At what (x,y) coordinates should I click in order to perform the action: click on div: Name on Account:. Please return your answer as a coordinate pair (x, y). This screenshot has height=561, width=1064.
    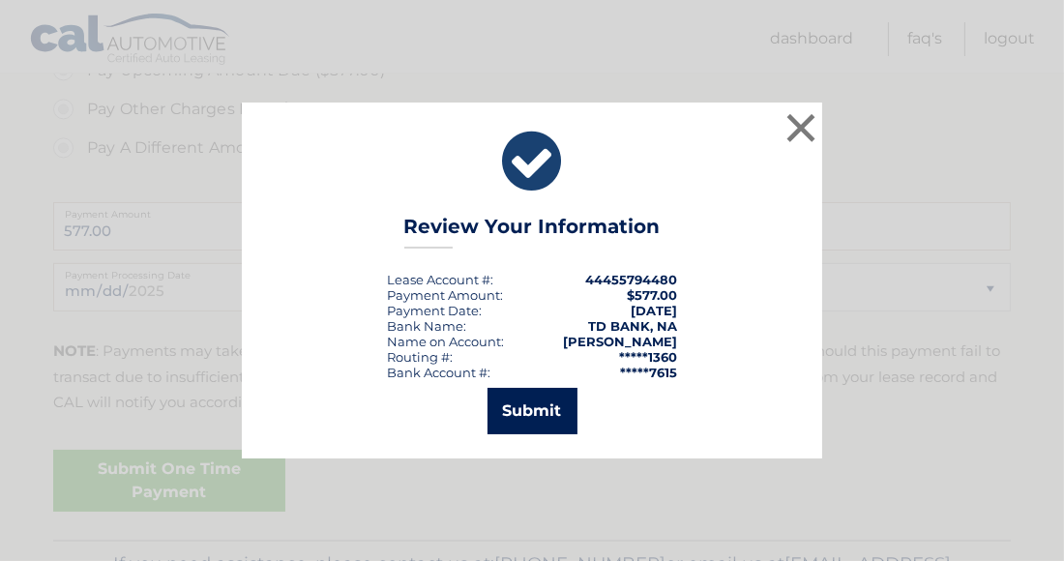
    Looking at the image, I should click on (445, 341).